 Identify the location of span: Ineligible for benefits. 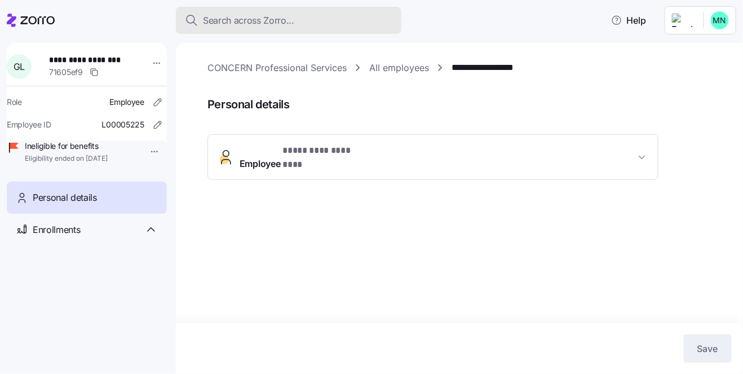
(66, 146).